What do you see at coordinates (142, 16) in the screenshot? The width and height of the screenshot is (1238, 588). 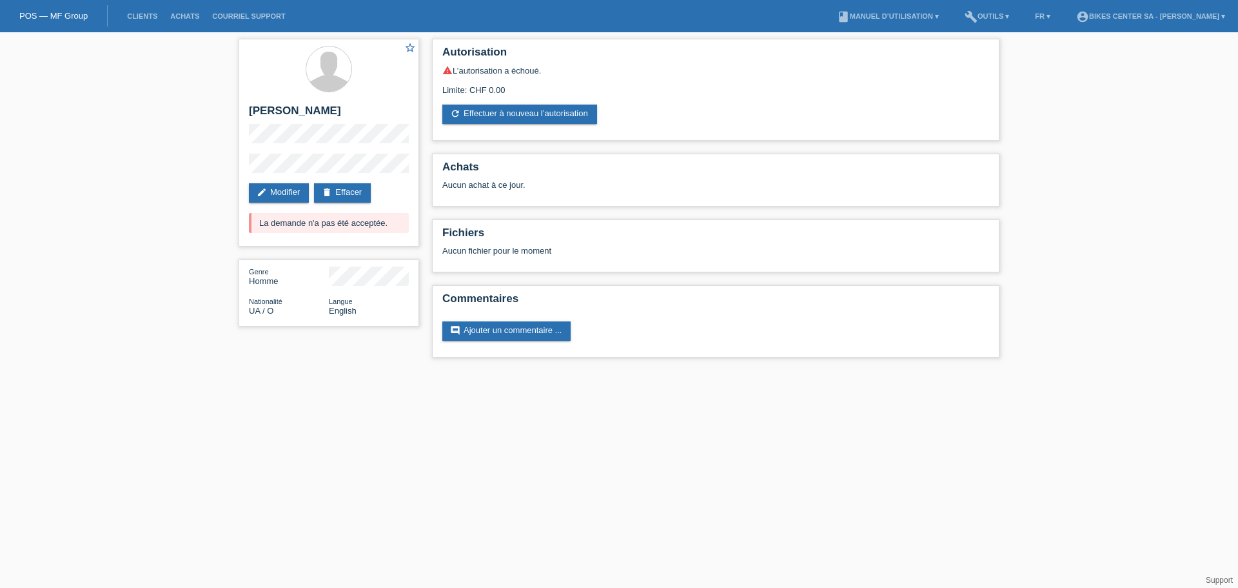 I see `a: Clients` at bounding box center [142, 16].